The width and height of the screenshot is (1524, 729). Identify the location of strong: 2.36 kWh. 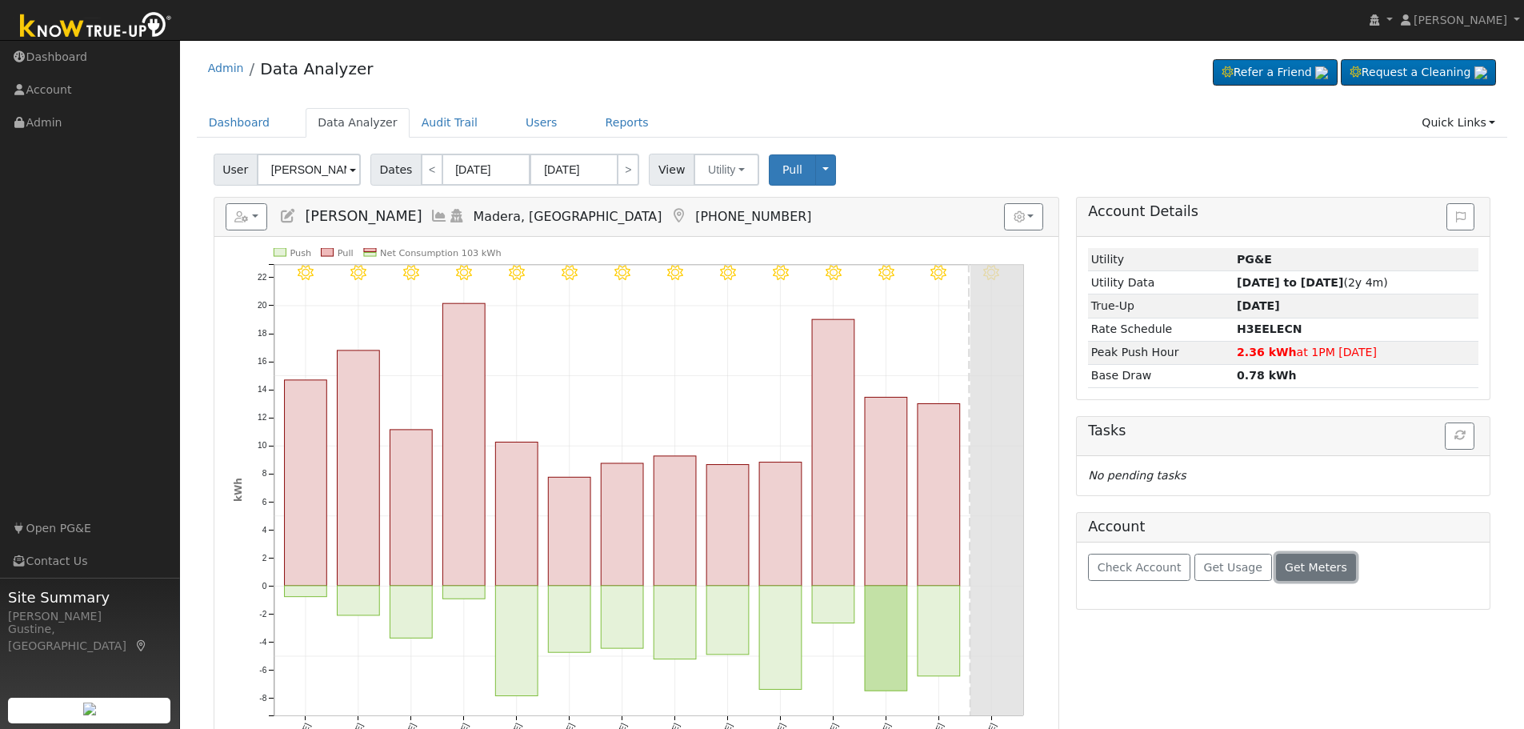
(1266, 352).